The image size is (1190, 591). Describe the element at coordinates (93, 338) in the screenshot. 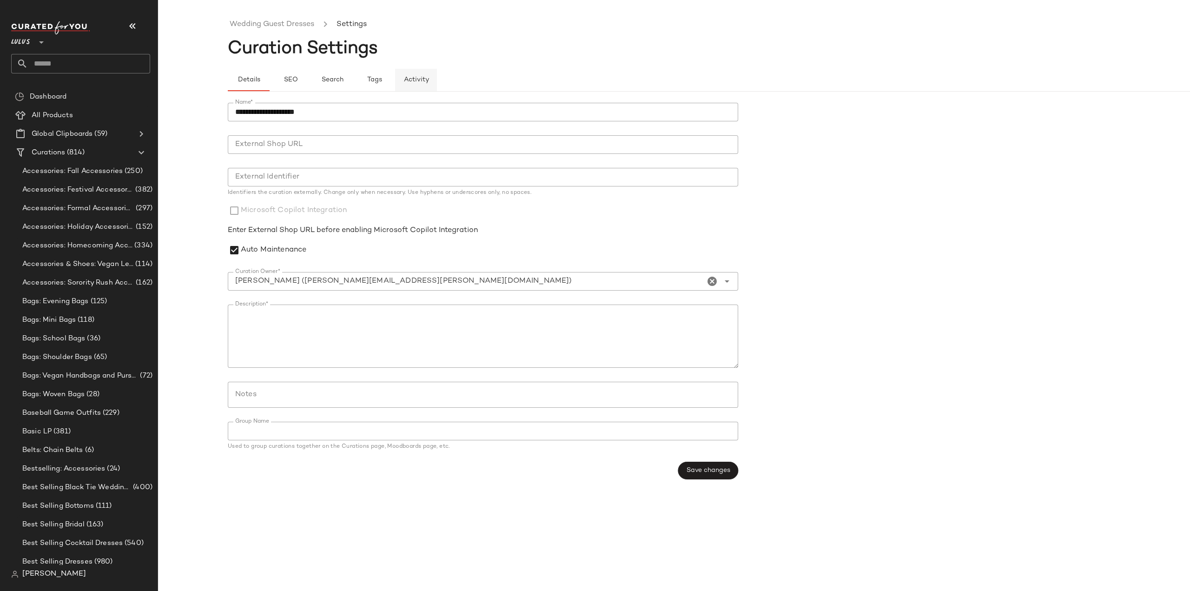

I see `span: (36)` at that location.